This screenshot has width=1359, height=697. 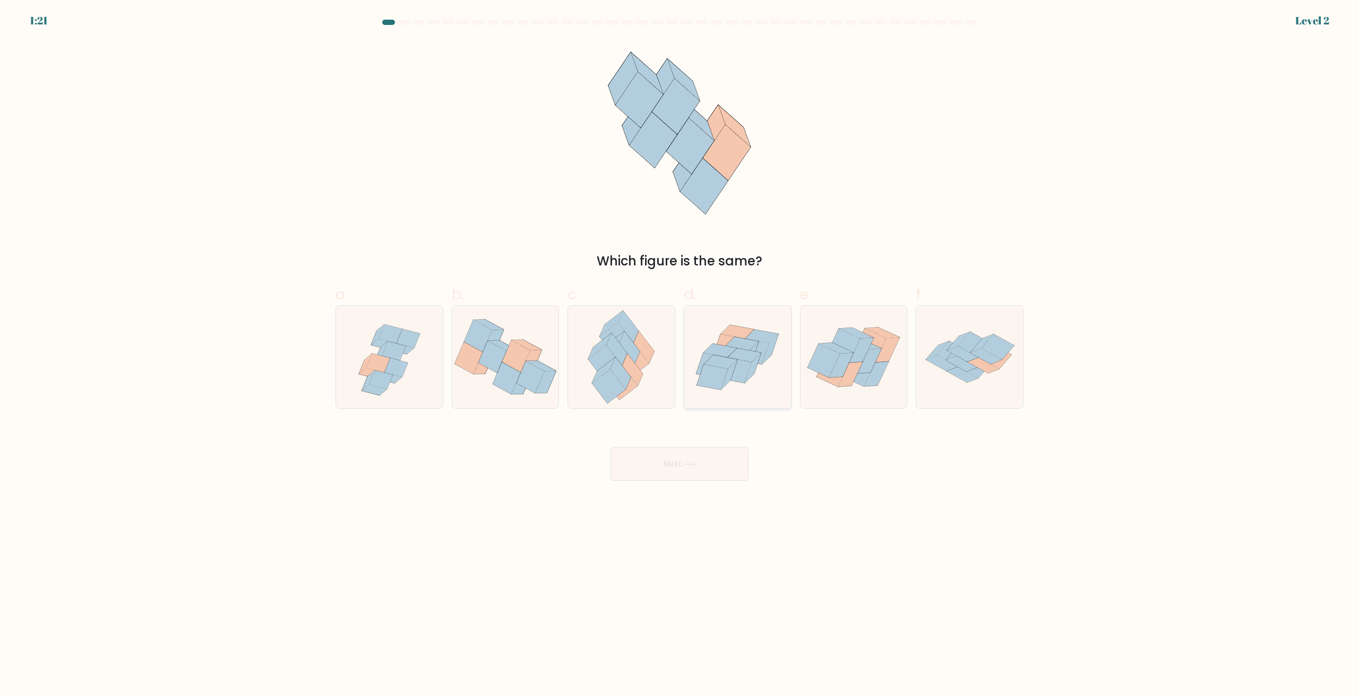 I want to click on div: Level 2, so click(x=1312, y=21).